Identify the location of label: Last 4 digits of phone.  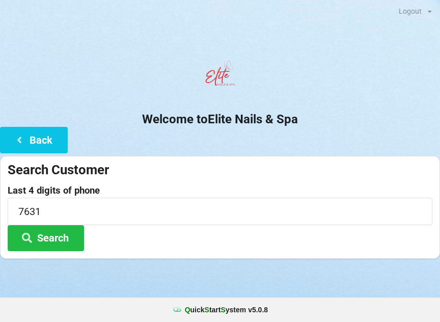
(220, 190).